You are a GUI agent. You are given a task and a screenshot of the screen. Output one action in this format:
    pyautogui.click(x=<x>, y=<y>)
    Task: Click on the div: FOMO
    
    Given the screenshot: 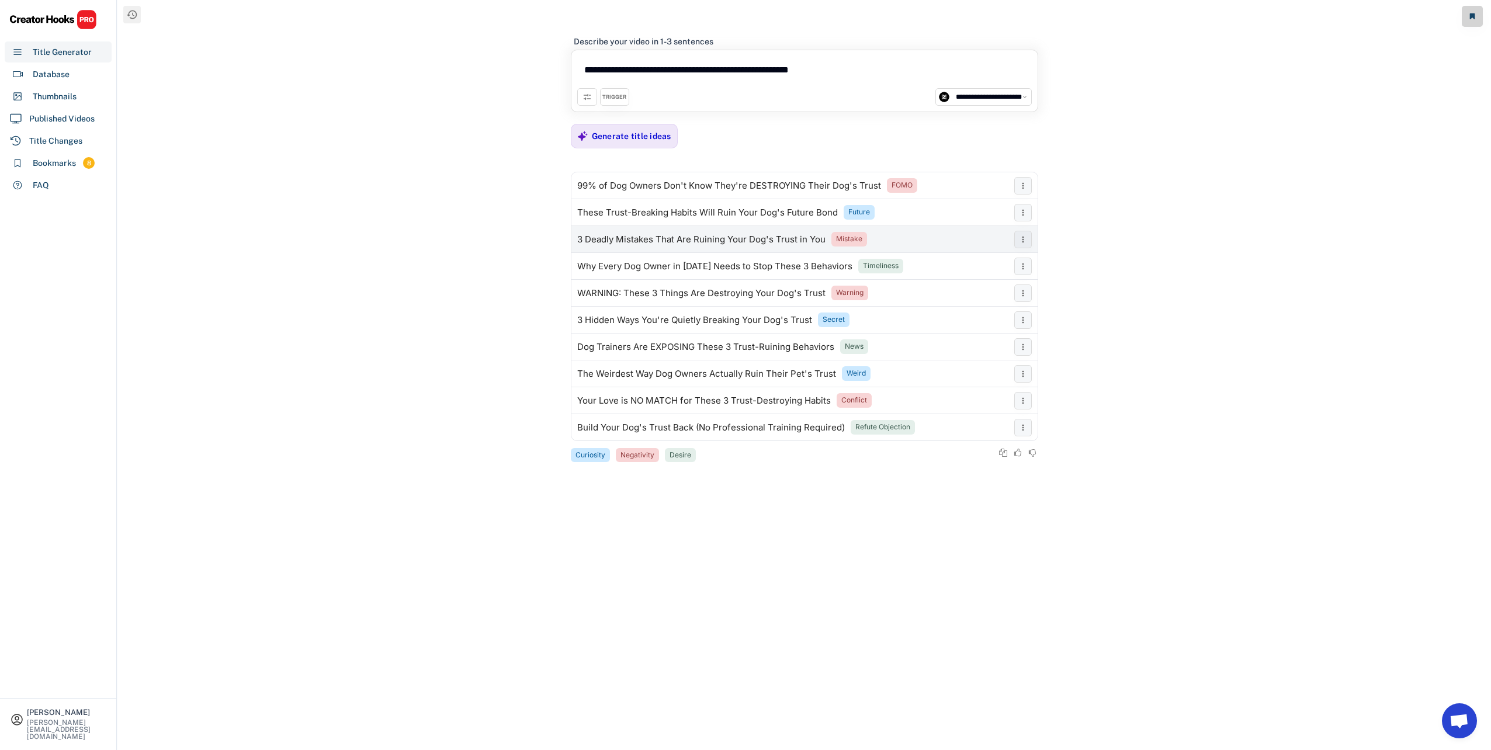 What is the action you would take?
    pyautogui.click(x=902, y=185)
    